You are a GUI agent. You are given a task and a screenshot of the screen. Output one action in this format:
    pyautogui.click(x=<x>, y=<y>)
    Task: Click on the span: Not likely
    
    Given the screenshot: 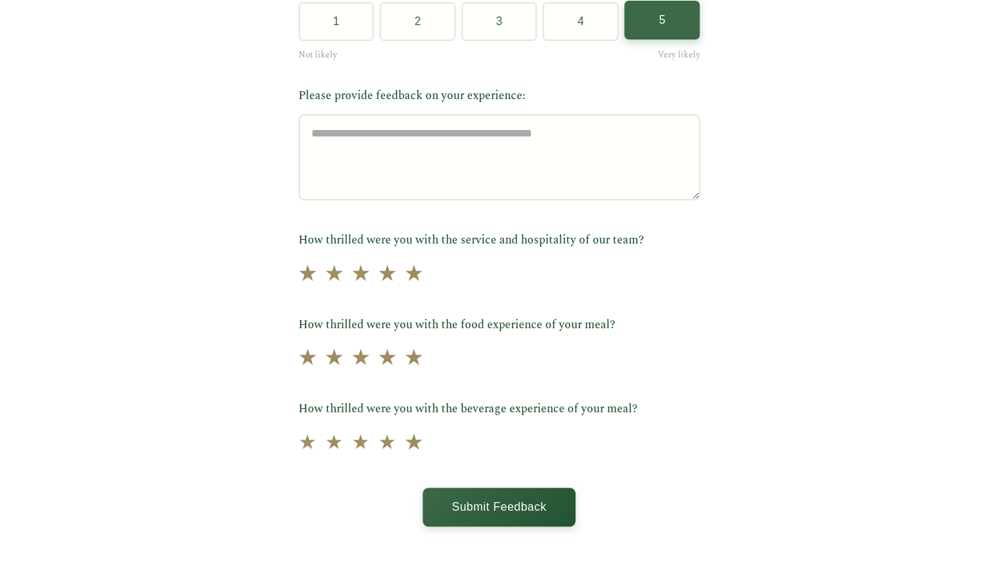 What is the action you would take?
    pyautogui.click(x=318, y=55)
    